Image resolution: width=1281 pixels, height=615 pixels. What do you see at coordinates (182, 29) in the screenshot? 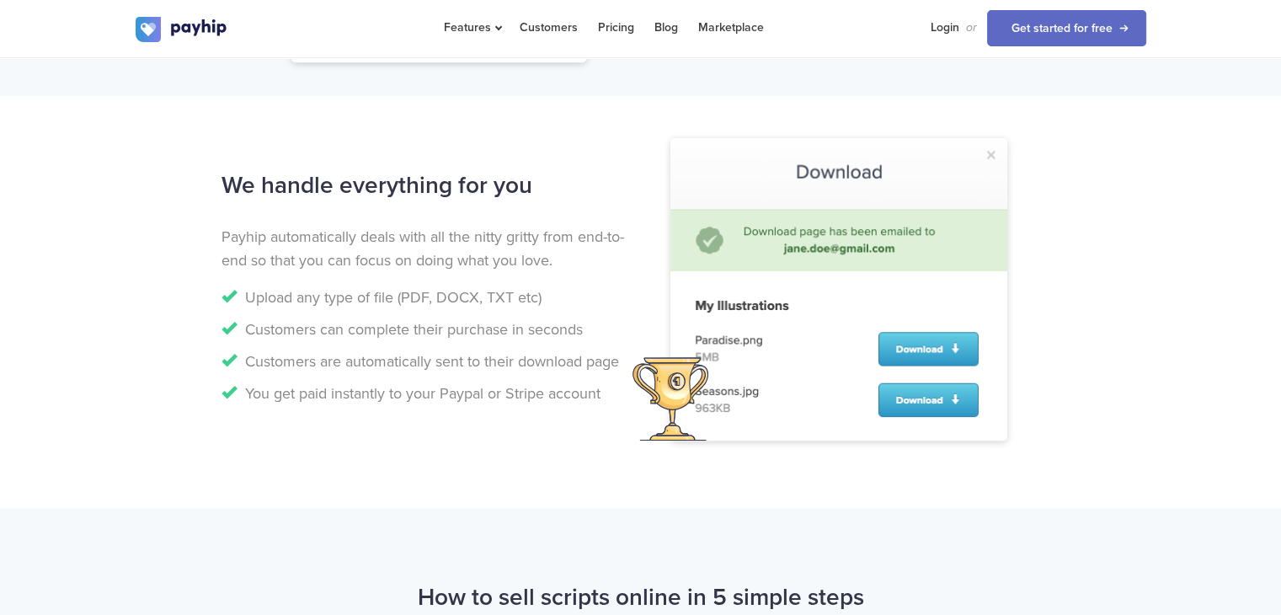
I see `img: logo.svg` at bounding box center [182, 29].